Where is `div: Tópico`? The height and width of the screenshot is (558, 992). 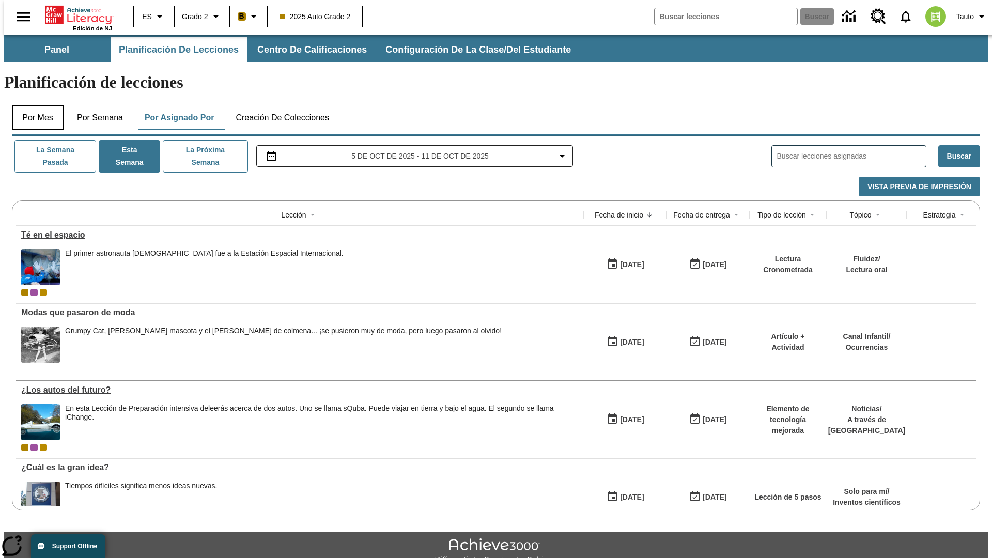 div: Tópico is located at coordinates (860, 215).